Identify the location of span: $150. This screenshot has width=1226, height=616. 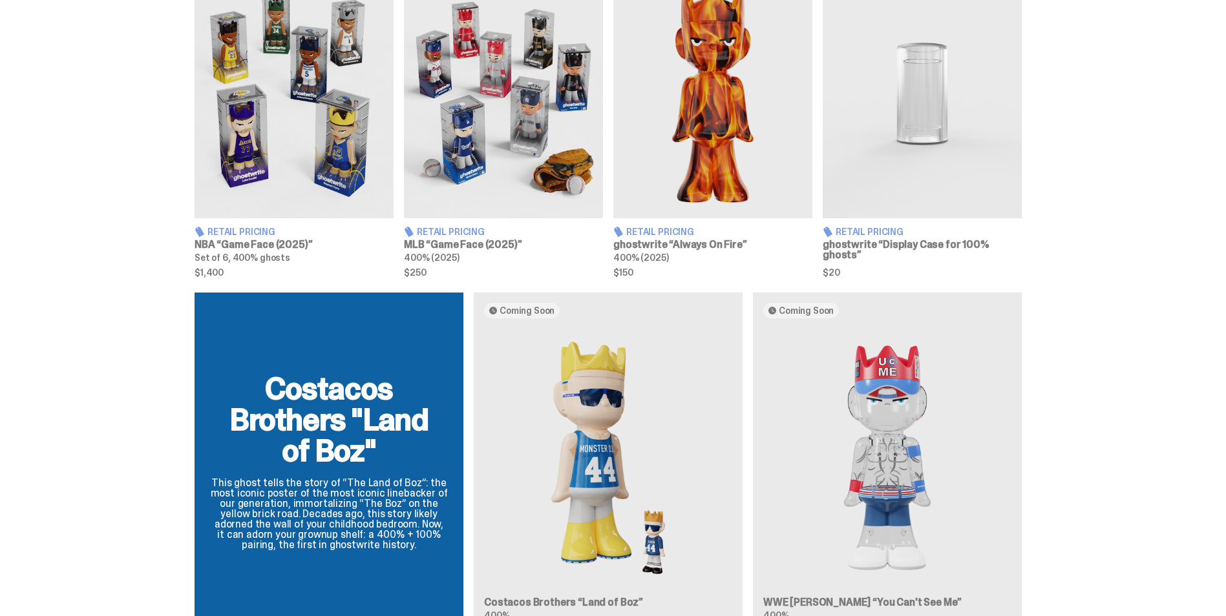
(713, 273).